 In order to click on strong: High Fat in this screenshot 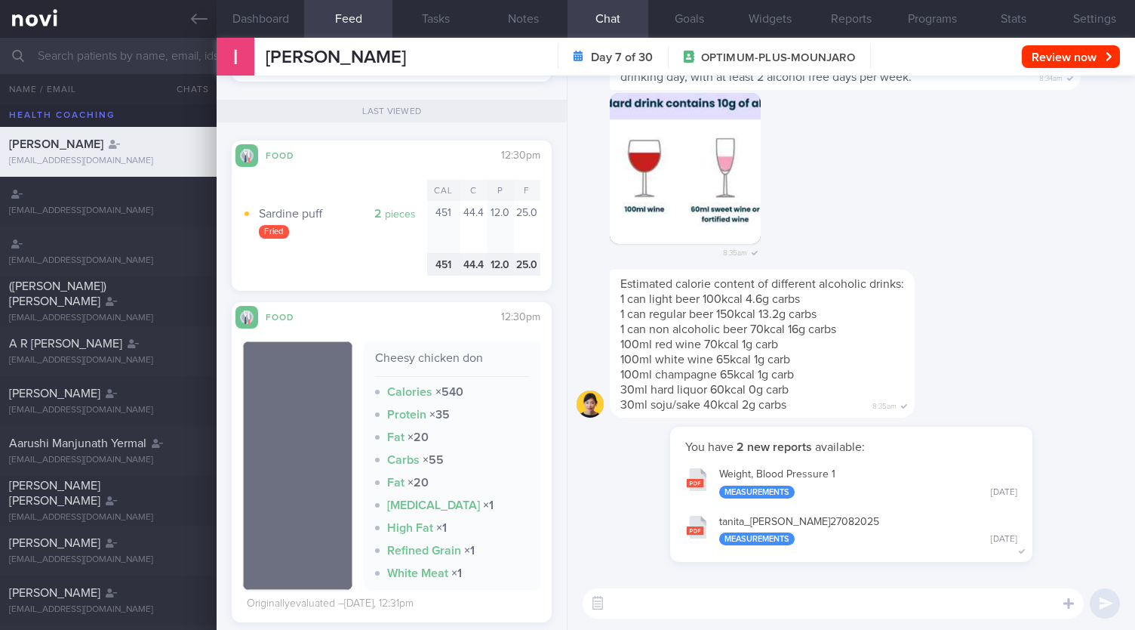, I will do `click(410, 528)`.